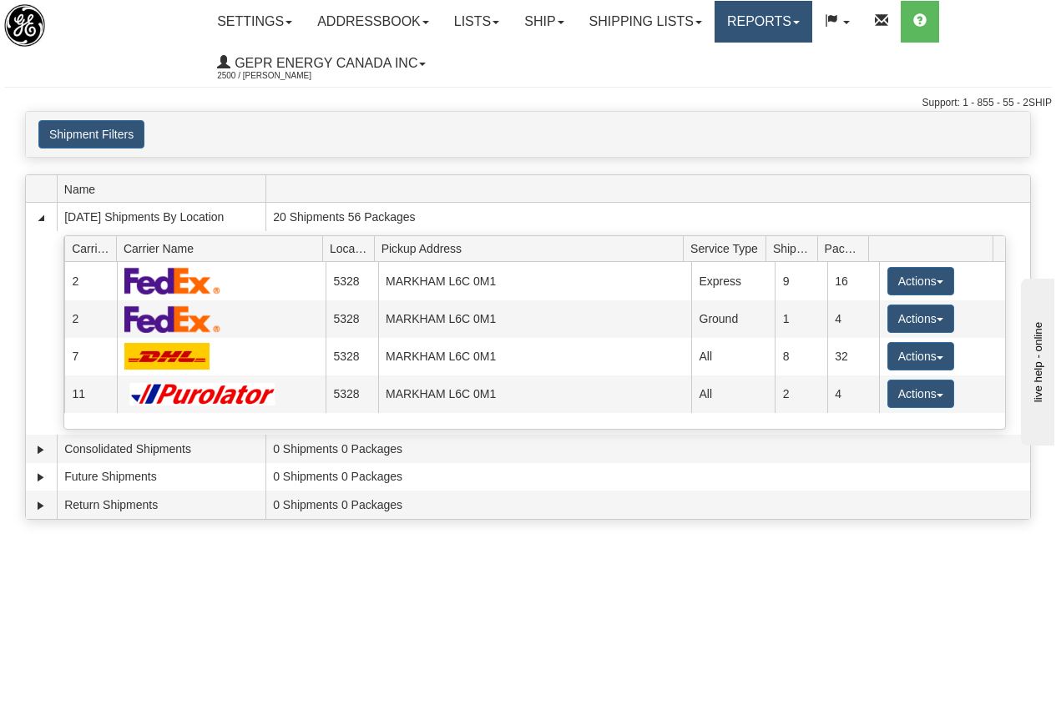  I want to click on a: Reports, so click(763, 22).